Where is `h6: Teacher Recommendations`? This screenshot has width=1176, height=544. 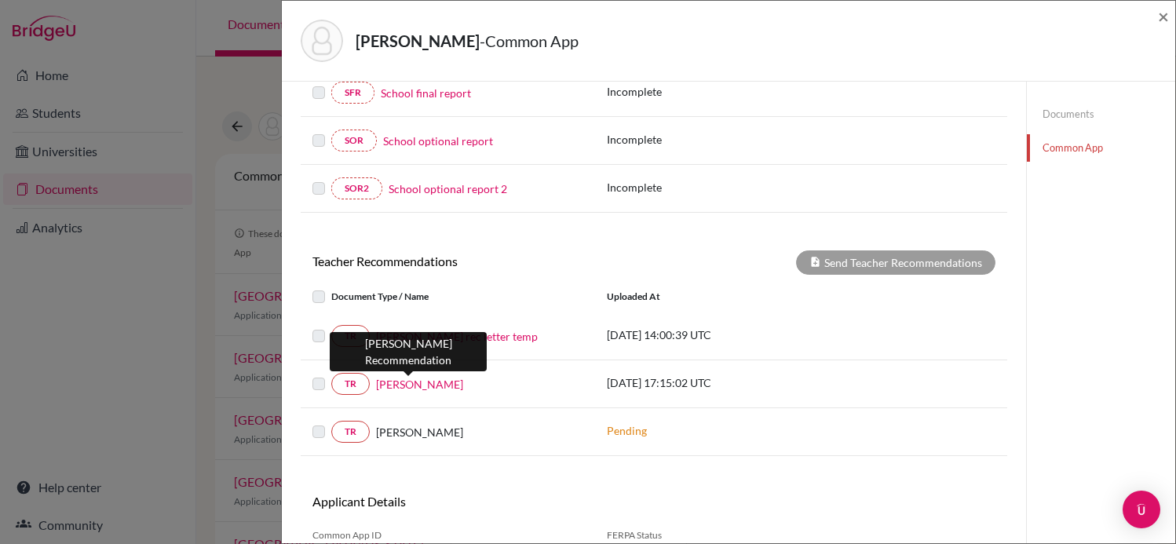 h6: Teacher Recommendations is located at coordinates (477, 261).